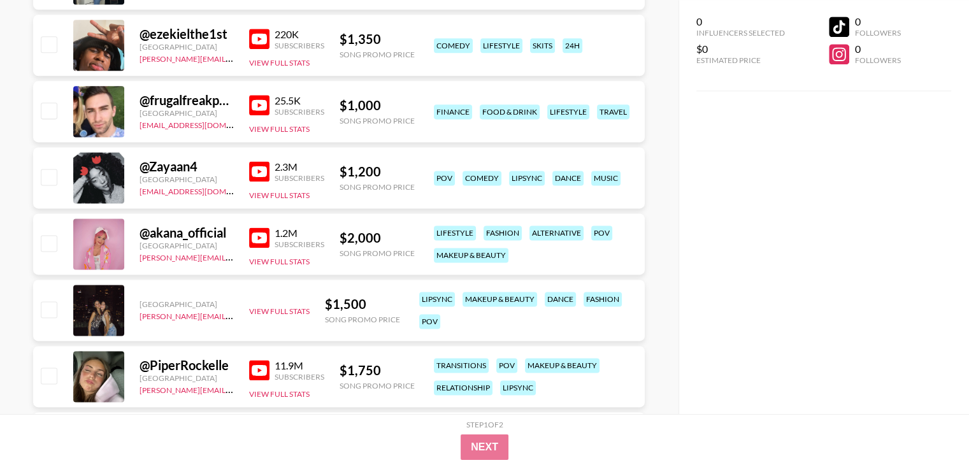  What do you see at coordinates (187, 34) in the screenshot?
I see `div: @ ezekielthe1st` at bounding box center [187, 34].